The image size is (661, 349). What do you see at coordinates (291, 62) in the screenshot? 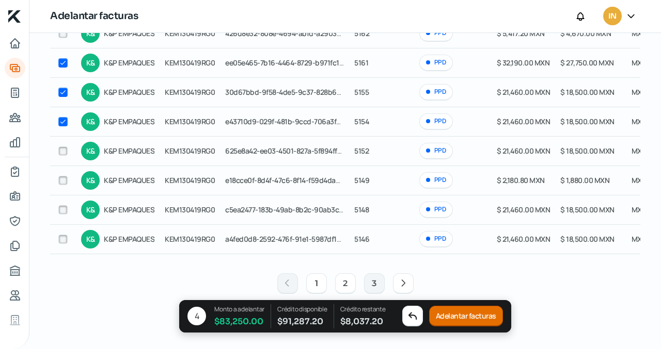
I see `span: ee05e465-7b16-4464-8729-b971fc1ac75c` at bounding box center [291, 62].